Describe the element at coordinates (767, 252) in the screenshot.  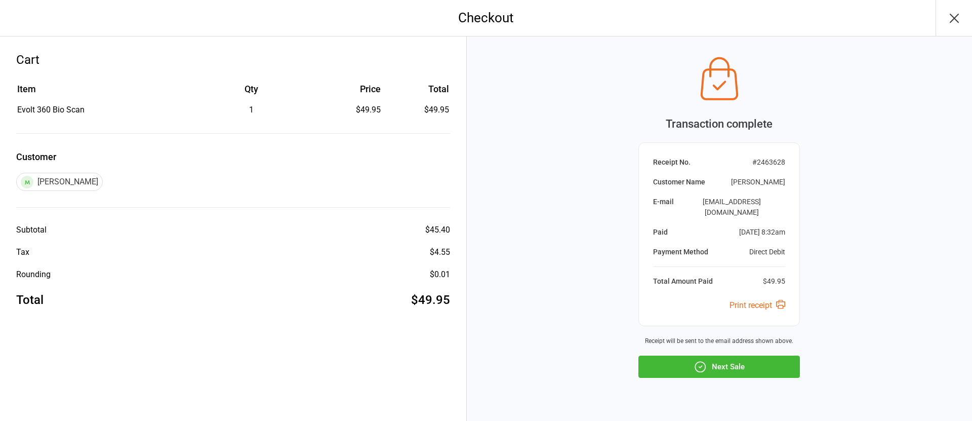
I see `div: Direct Debit` at that location.